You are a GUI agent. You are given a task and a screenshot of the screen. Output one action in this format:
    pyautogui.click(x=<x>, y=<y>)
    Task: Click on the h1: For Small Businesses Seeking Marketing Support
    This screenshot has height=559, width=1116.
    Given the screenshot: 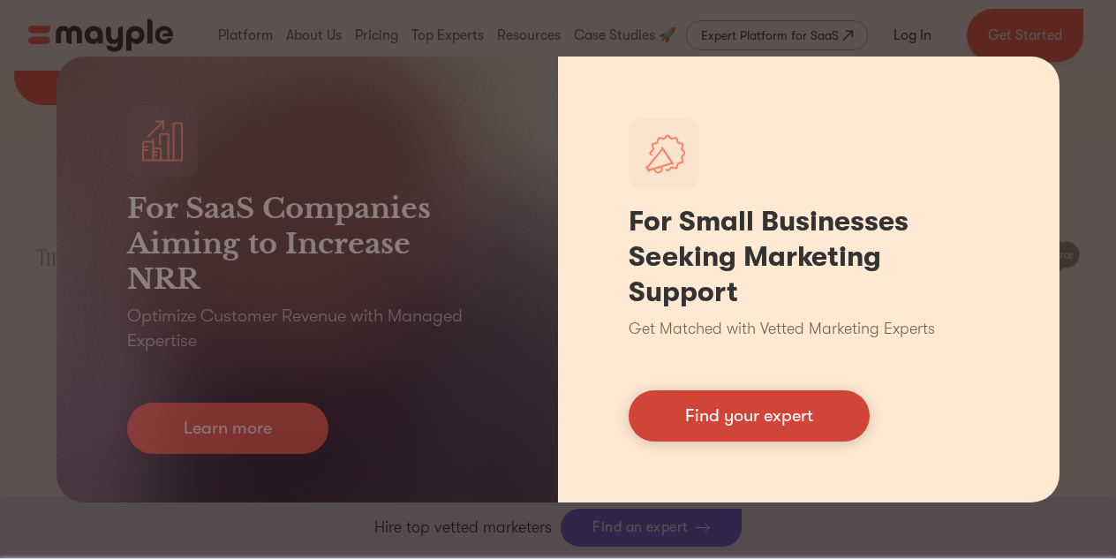 What is the action you would take?
    pyautogui.click(x=809, y=257)
    